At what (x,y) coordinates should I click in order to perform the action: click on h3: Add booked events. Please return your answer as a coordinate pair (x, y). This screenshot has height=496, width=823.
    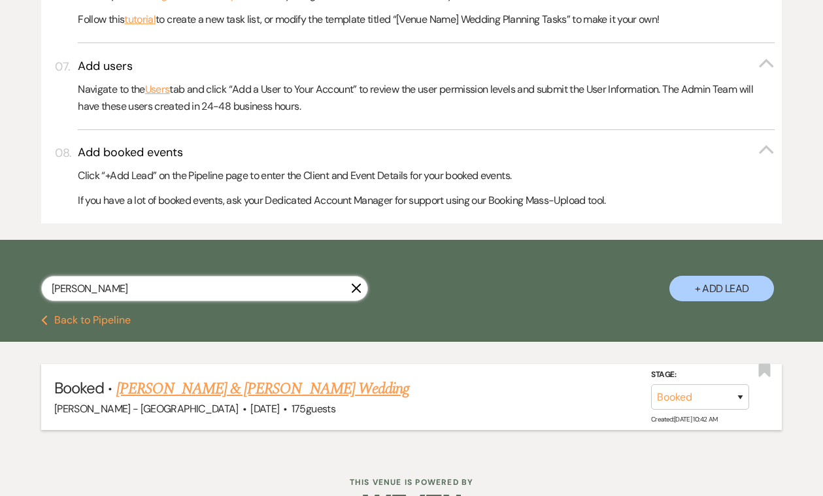
    Looking at the image, I should click on (130, 152).